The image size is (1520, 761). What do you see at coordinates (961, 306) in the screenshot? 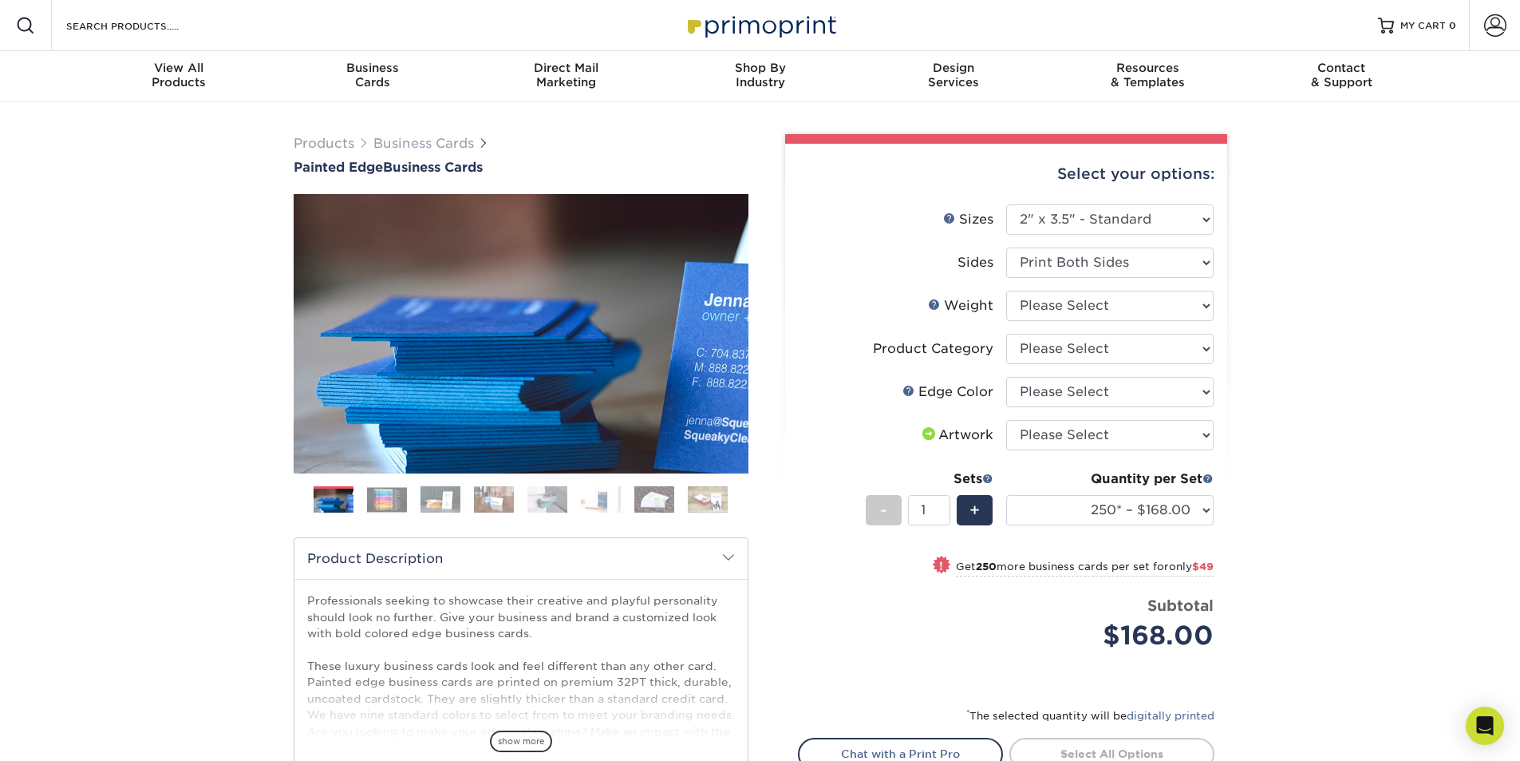
I see `div: Weight` at bounding box center [961, 306].